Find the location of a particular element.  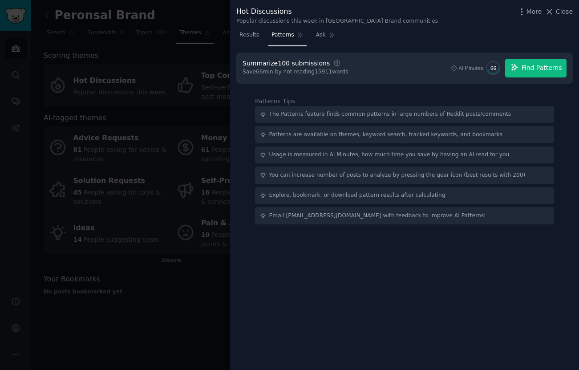

a: Ask is located at coordinates (326, 37).